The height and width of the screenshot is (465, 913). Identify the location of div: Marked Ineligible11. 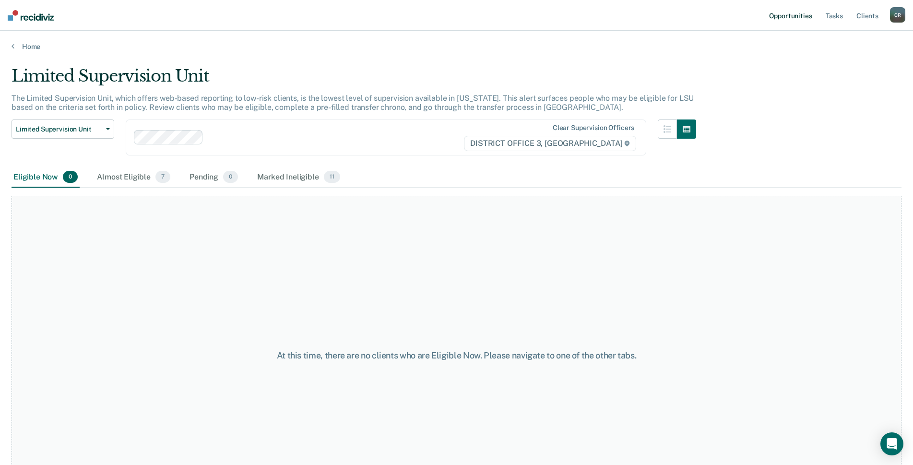
(298, 177).